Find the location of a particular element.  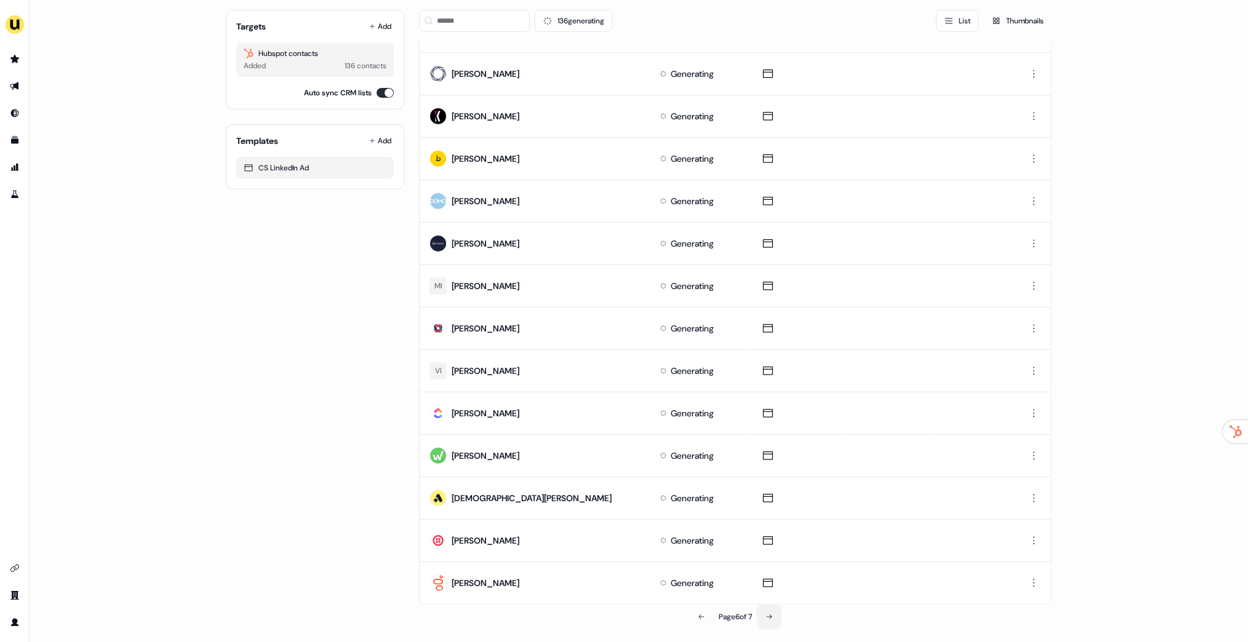

a: Go to attribution is located at coordinates (15, 167).